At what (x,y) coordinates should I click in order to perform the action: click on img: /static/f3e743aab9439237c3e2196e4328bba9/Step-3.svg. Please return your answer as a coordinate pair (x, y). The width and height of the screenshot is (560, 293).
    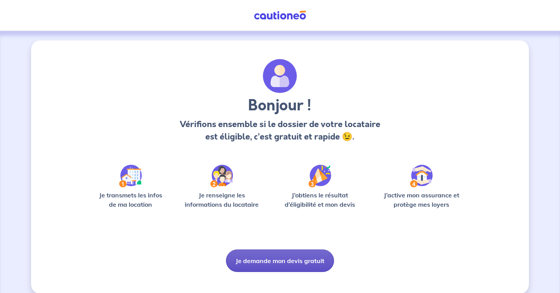
    Looking at the image, I should click on (319, 176).